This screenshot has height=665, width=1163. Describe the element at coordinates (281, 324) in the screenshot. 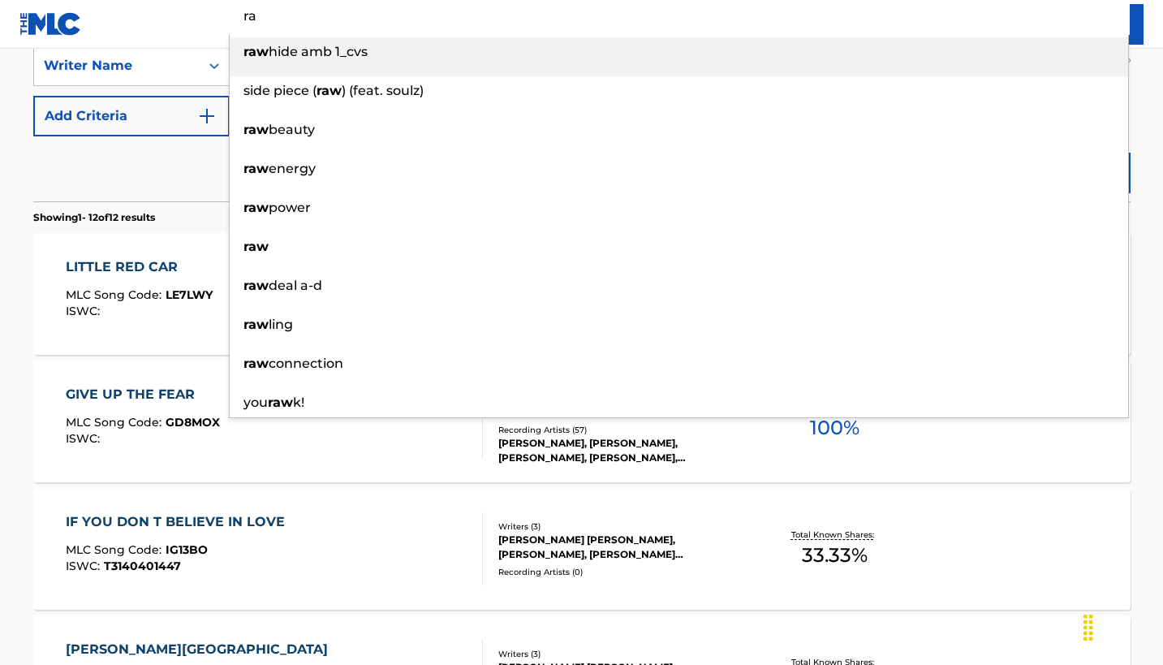

I see `span: ling` at that location.